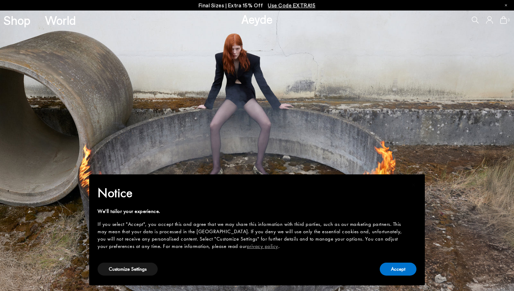  Describe the element at coordinates (251, 193) in the screenshot. I see `h2: Notice` at that location.